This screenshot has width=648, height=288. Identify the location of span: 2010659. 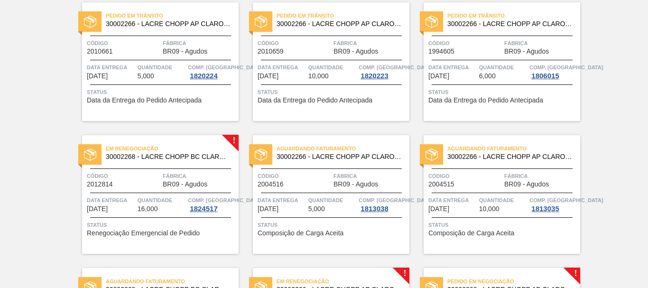
(270, 51).